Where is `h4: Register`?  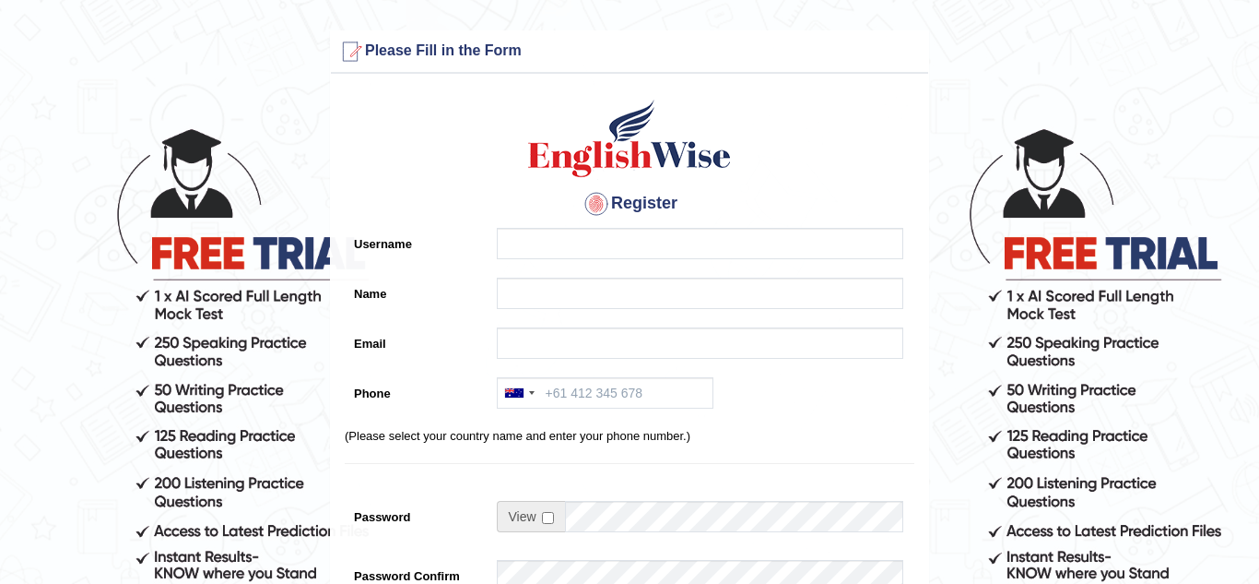 h4: Register is located at coordinates (630, 204).